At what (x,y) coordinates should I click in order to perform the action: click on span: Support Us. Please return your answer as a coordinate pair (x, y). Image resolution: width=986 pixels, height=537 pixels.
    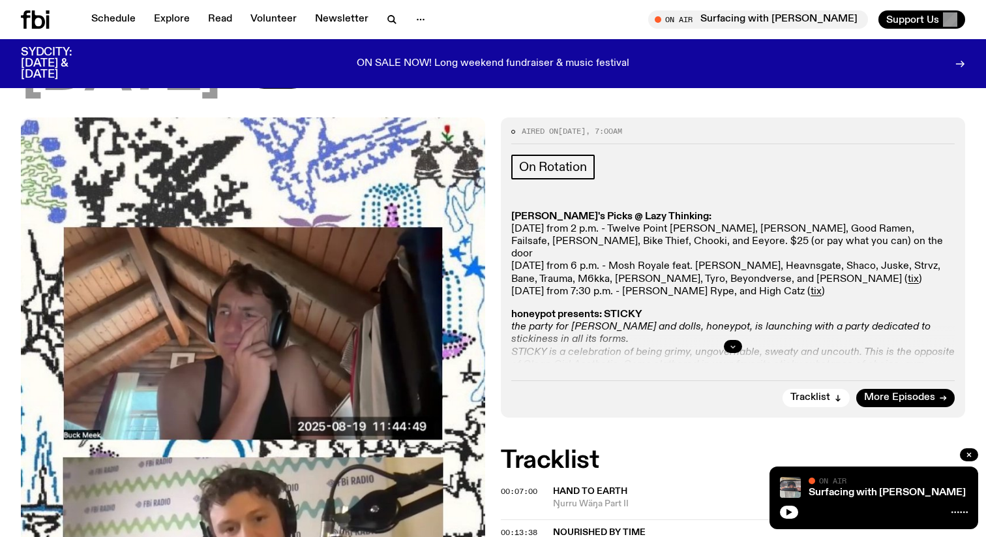
    Looking at the image, I should click on (912, 20).